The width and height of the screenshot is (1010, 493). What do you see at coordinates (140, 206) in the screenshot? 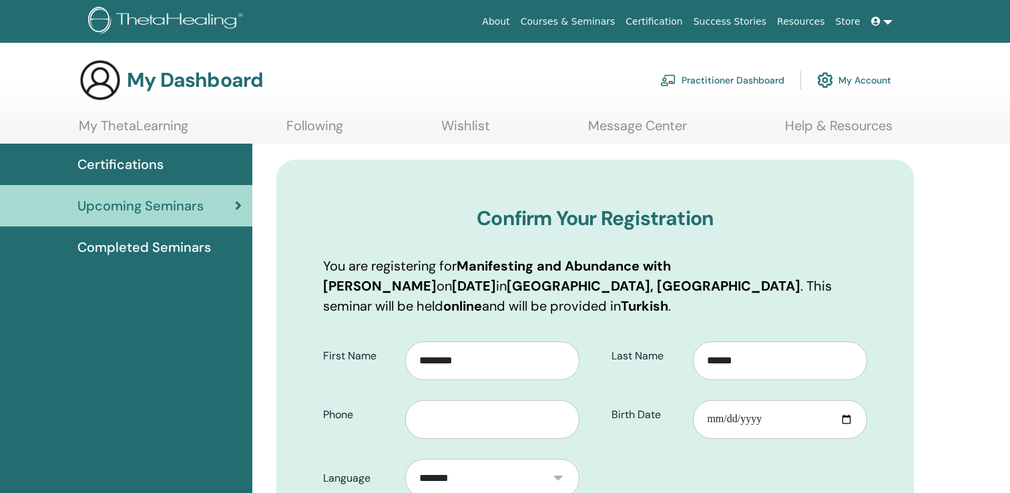
I see `span: Upcoming Seminars` at bounding box center [140, 206].